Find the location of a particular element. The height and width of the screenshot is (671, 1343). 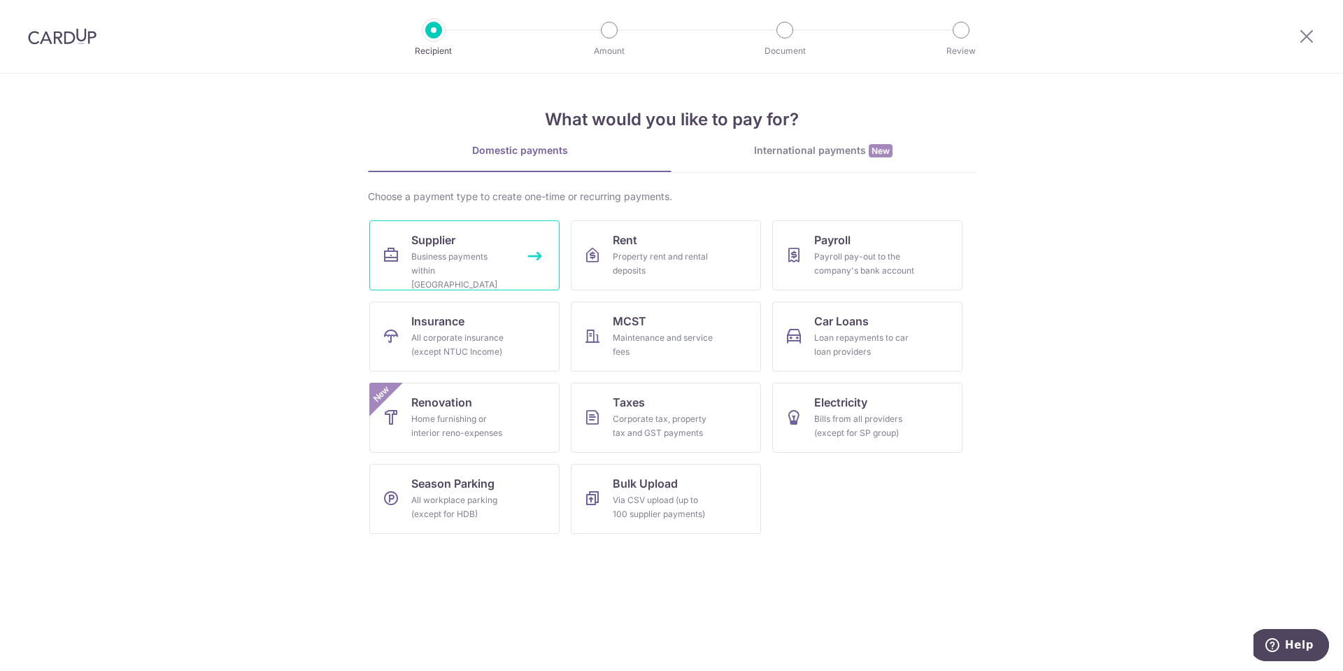

span: Supplier is located at coordinates (433, 240).